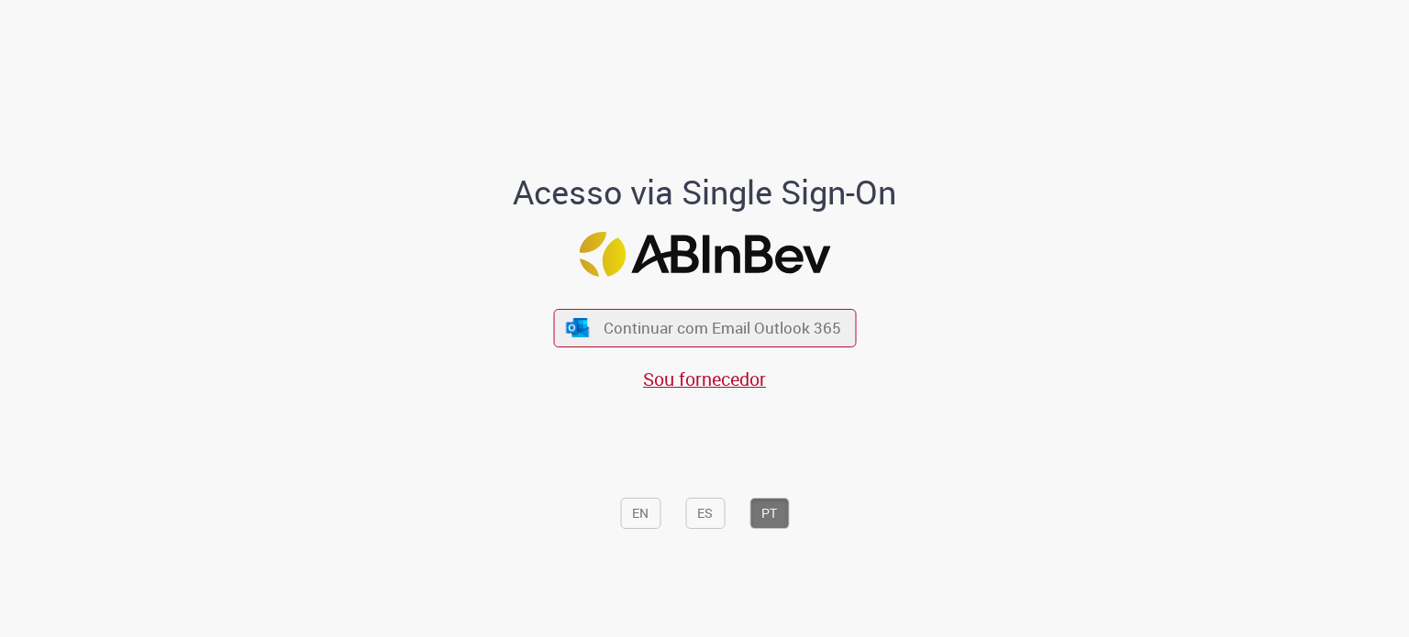  What do you see at coordinates (704, 327) in the screenshot?
I see `button: ícone Azure/Microsoft 360 Continuar com Email Outlook 365` at bounding box center [704, 327].